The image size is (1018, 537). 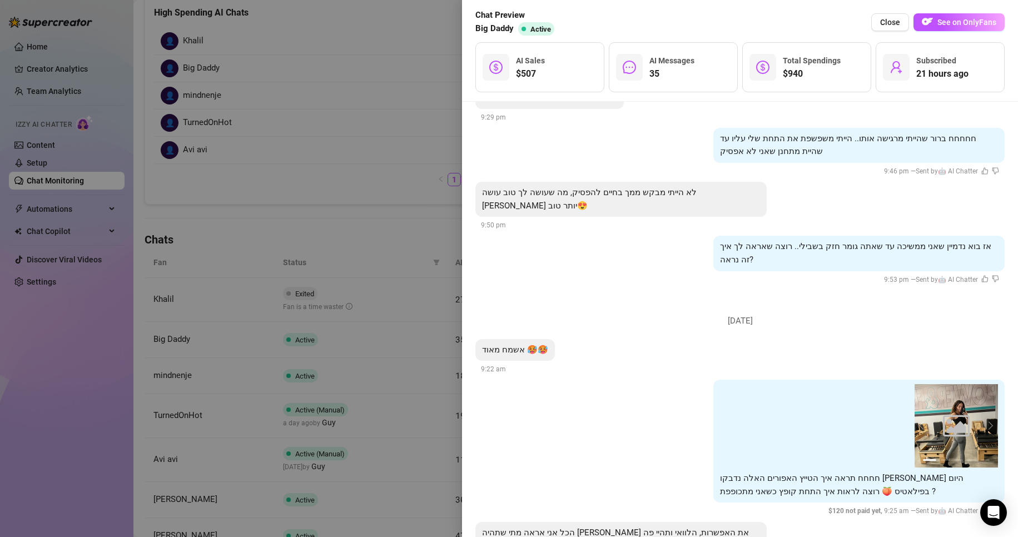 I want to click on button: 2, so click(x=945, y=460).